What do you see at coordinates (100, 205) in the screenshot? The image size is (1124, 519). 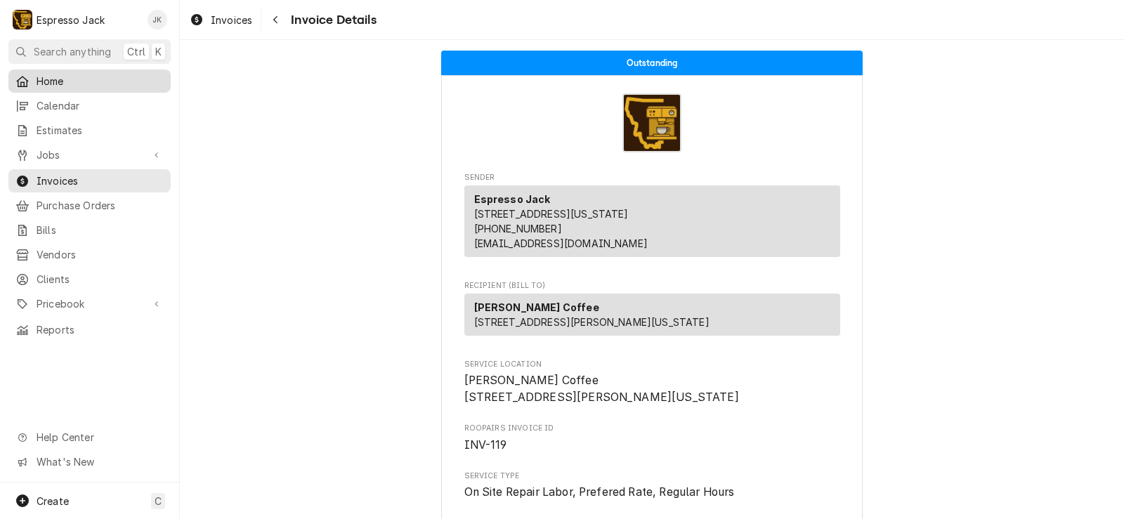 I see `span: Purchase Orders` at bounding box center [100, 205].